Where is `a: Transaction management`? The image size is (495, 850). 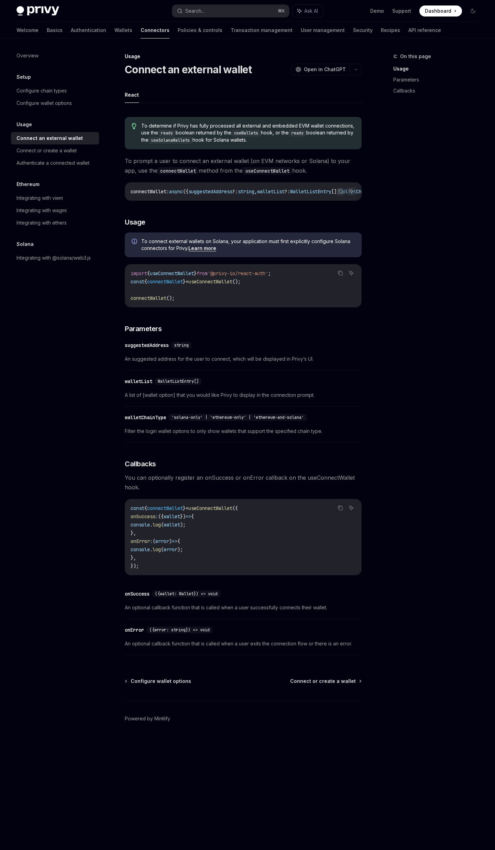 a: Transaction management is located at coordinates (262, 30).